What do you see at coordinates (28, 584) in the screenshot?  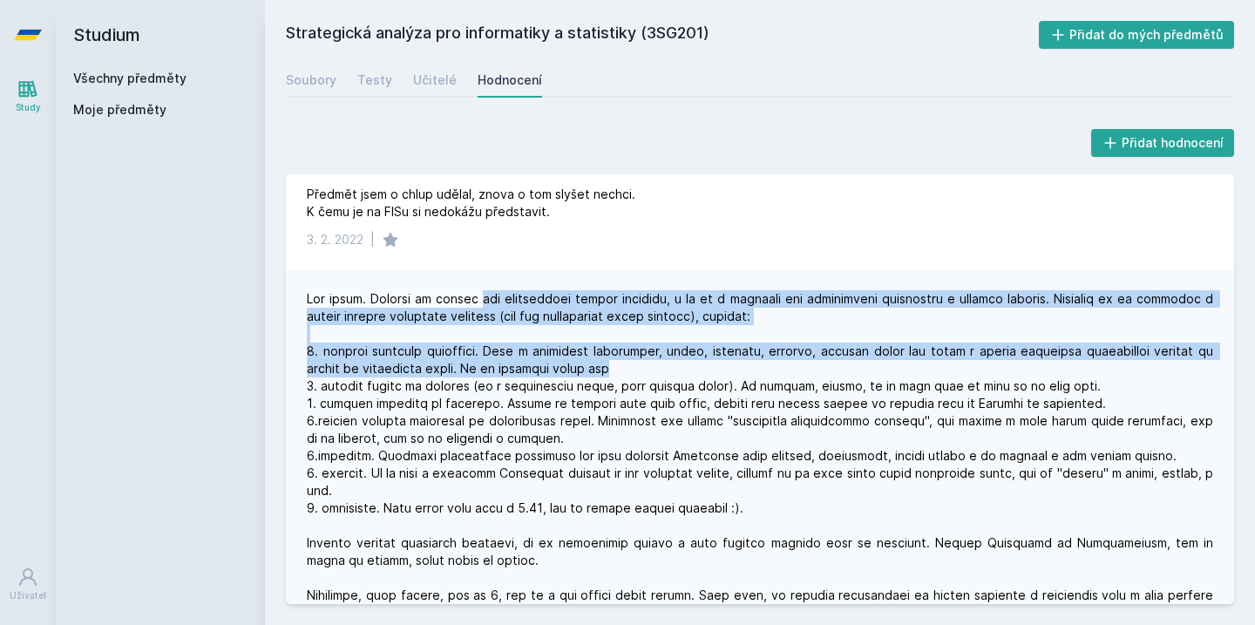 I see `a: Uživatel` at bounding box center [28, 584].